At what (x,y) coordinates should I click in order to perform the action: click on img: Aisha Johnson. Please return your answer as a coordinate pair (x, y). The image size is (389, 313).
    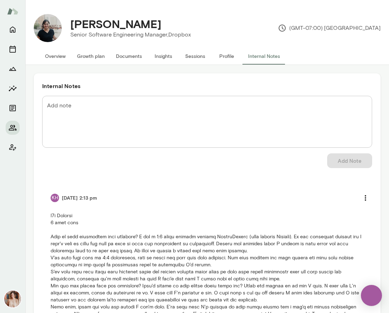
    Looking at the image, I should click on (48, 28).